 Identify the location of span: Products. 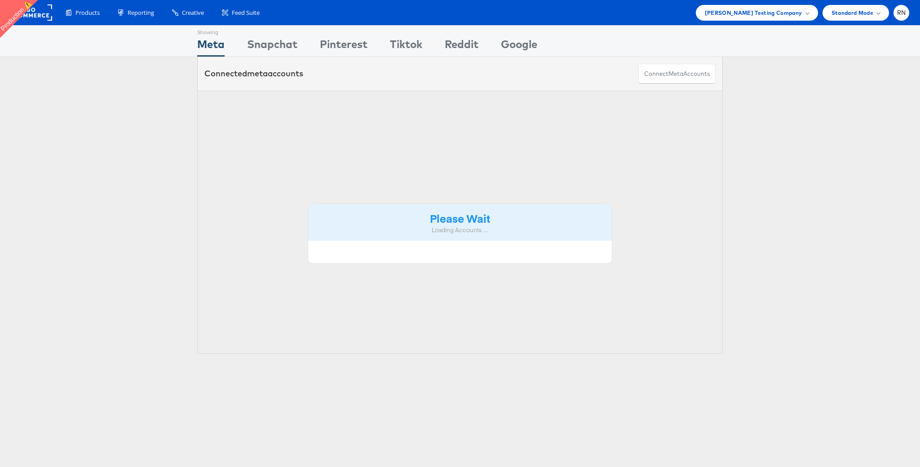
(88, 13).